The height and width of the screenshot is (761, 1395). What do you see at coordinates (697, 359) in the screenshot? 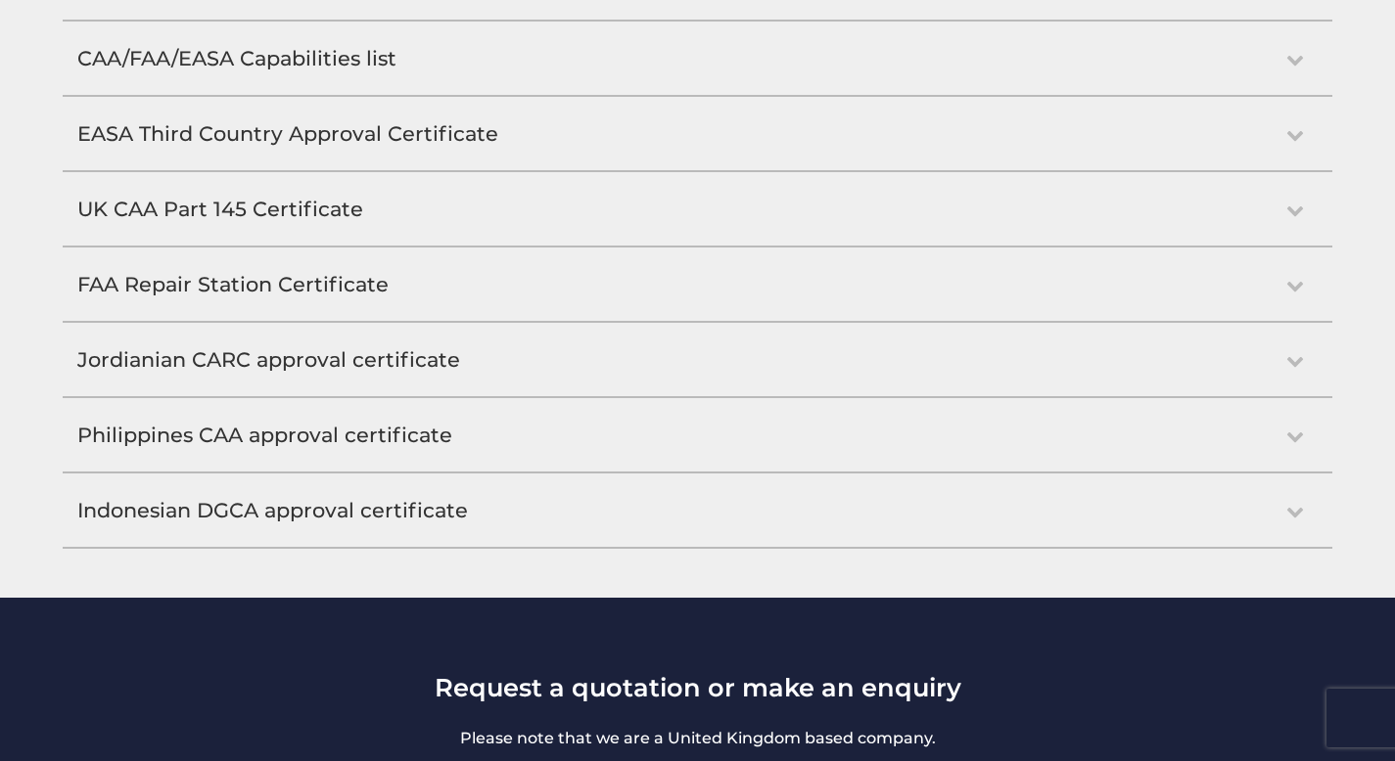
I see `h2: Jordianian CARC approval certificate` at bounding box center [697, 359].